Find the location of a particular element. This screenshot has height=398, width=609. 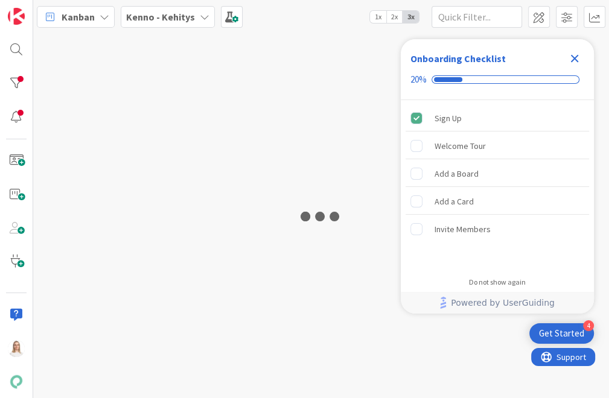

div: Checklist progress: 20% is located at coordinates (497, 80).